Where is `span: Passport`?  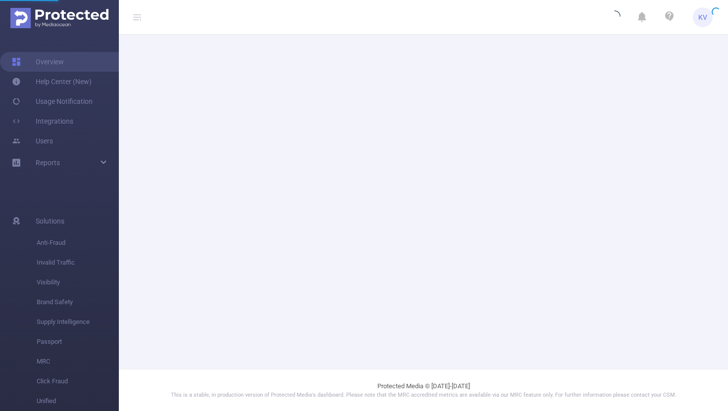 span: Passport is located at coordinates (78, 342).